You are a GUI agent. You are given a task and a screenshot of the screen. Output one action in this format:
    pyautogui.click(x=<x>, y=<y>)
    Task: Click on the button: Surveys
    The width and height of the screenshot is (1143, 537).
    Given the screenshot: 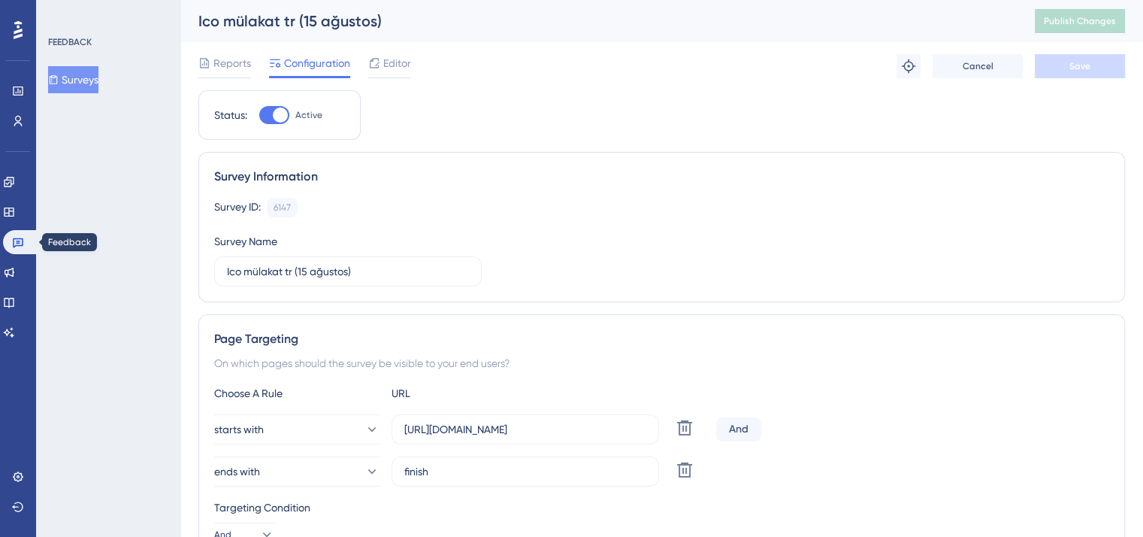 What is the action you would take?
    pyautogui.click(x=73, y=80)
    